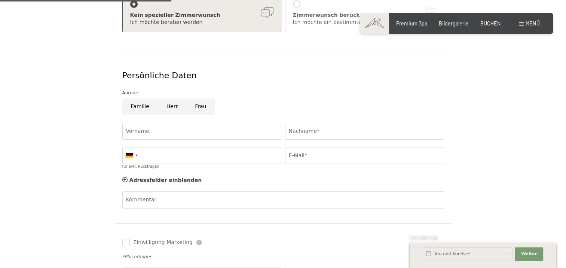  I want to click on span: BUCHEN, so click(490, 23).